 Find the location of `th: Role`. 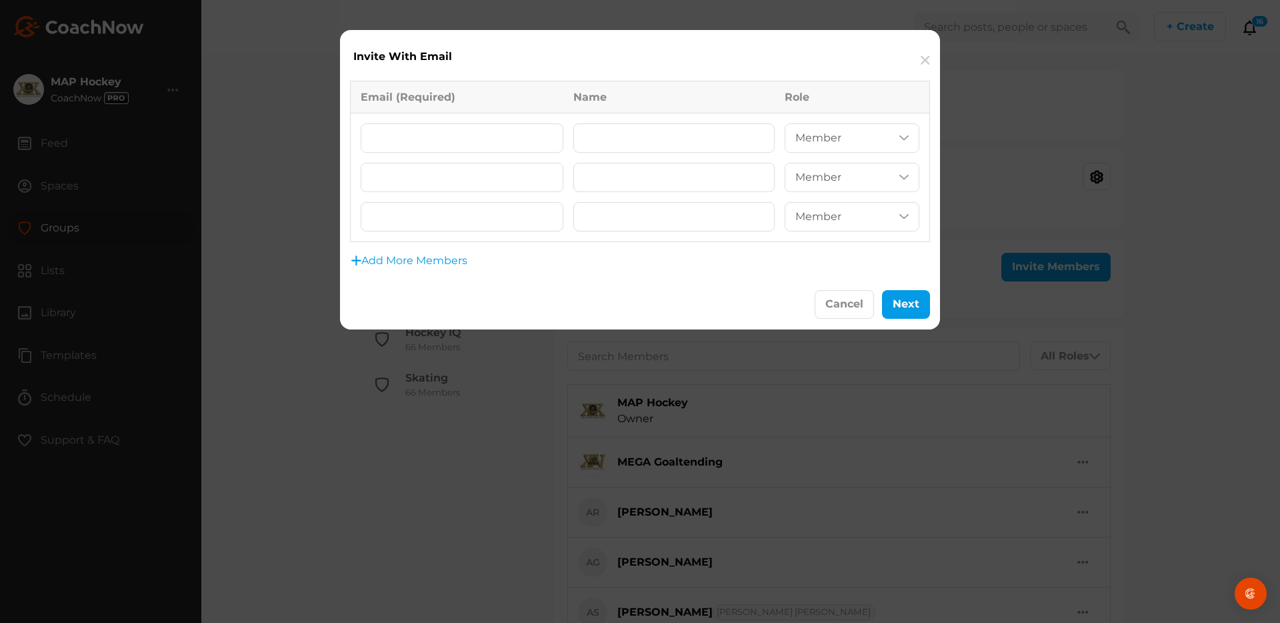

th: Role is located at coordinates (855, 97).